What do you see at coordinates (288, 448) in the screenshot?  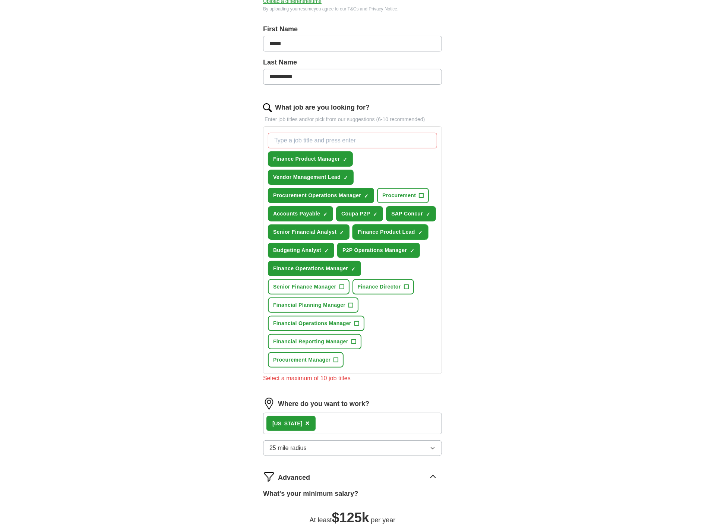 I see `span: 25 mile radius` at bounding box center [288, 448].